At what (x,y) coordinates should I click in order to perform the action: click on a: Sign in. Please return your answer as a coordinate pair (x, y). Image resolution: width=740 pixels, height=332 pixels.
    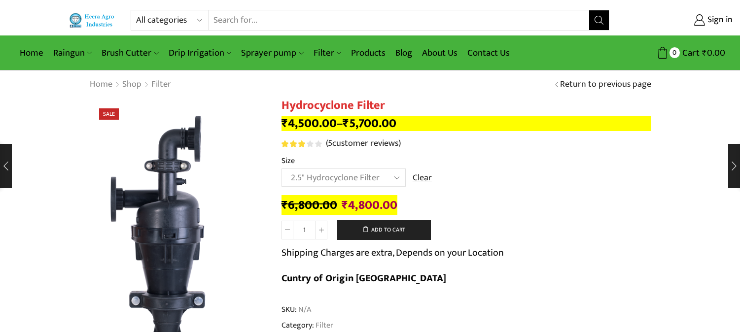
    Looking at the image, I should click on (678, 20).